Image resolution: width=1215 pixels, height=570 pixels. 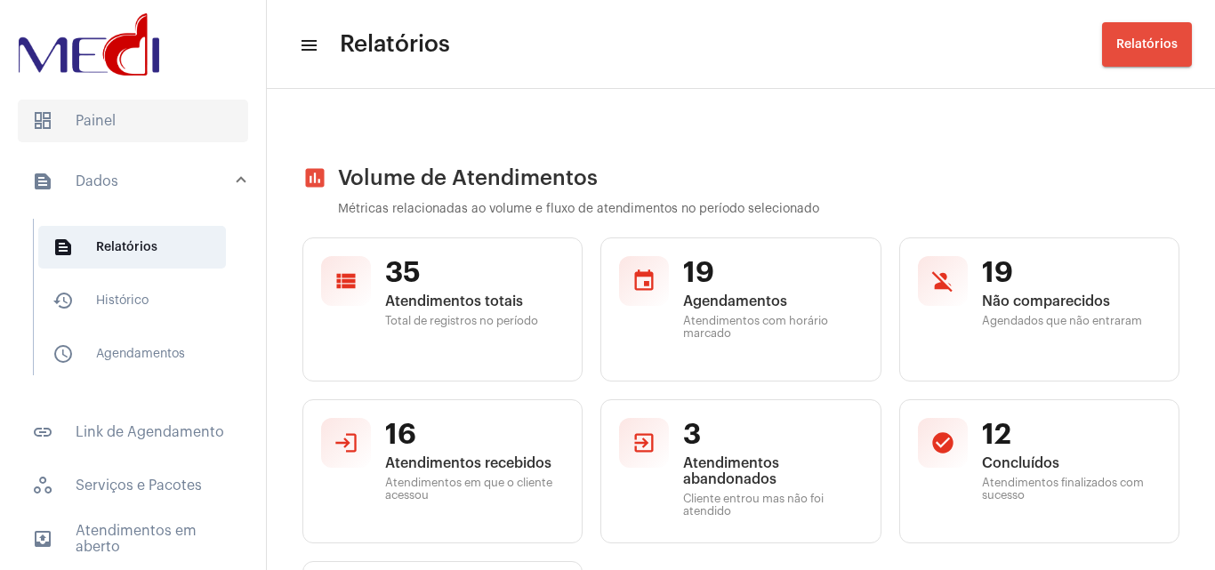 I want to click on span: Link de Agendamento, so click(x=132, y=432).